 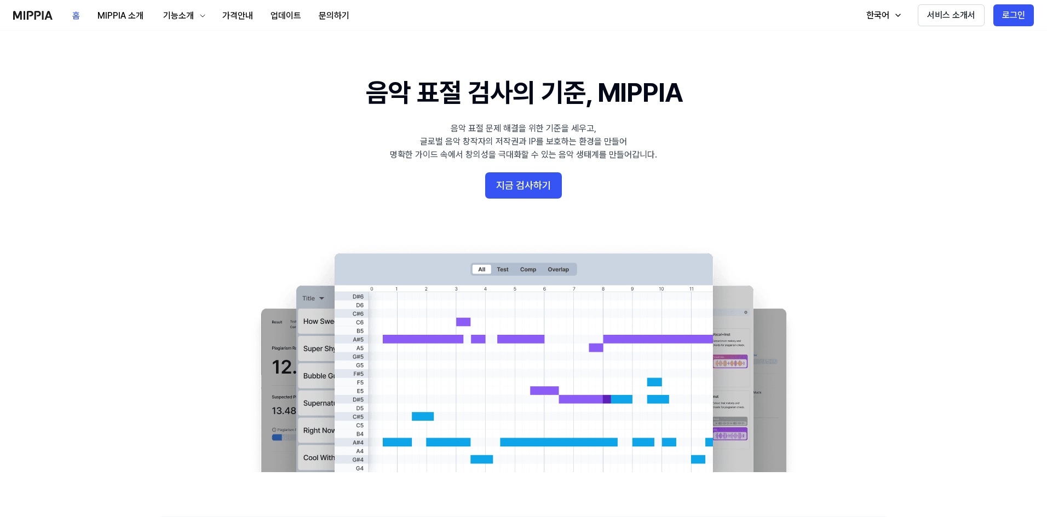 What do you see at coordinates (76, 15) in the screenshot?
I see `a: 홈` at bounding box center [76, 15].